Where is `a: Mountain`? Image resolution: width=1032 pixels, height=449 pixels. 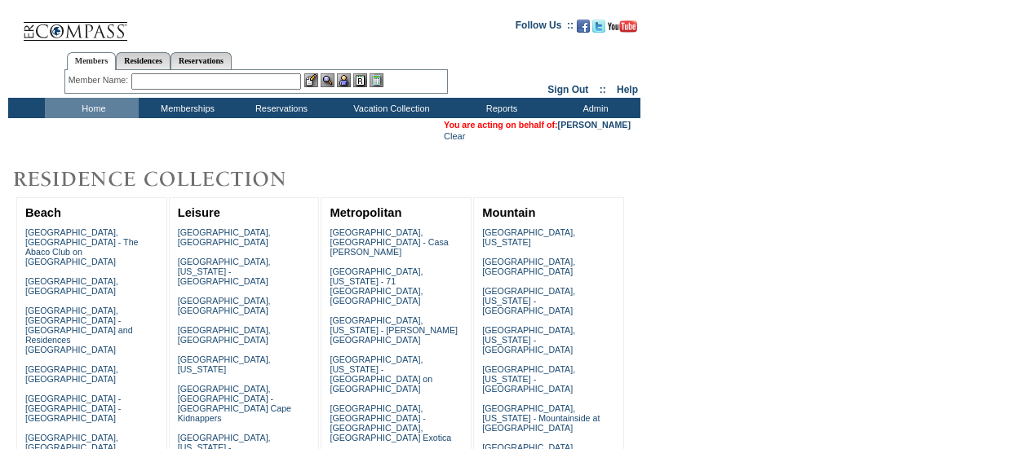 a: Mountain is located at coordinates (508, 213).